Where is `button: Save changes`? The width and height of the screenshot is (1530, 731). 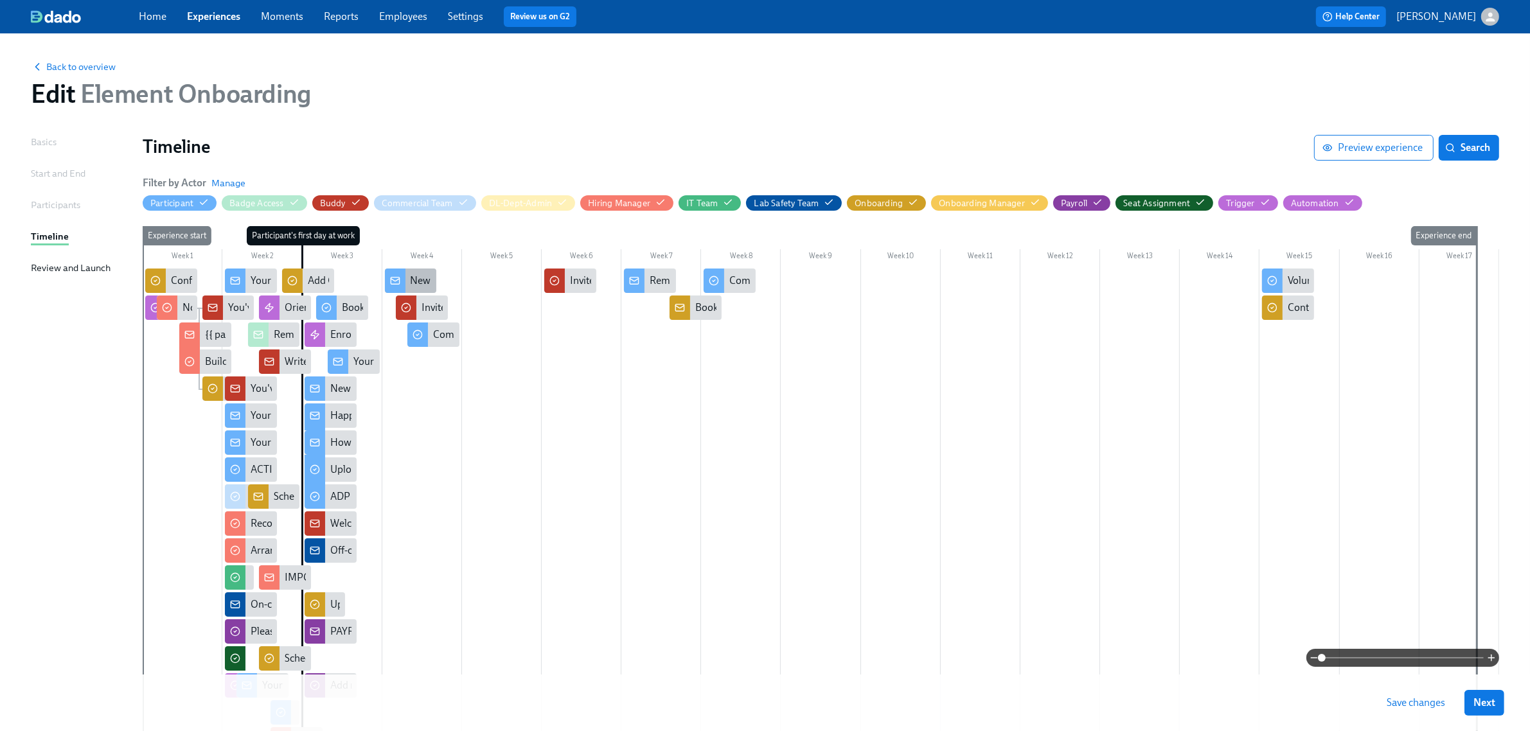 button: Save changes is located at coordinates (1416, 703).